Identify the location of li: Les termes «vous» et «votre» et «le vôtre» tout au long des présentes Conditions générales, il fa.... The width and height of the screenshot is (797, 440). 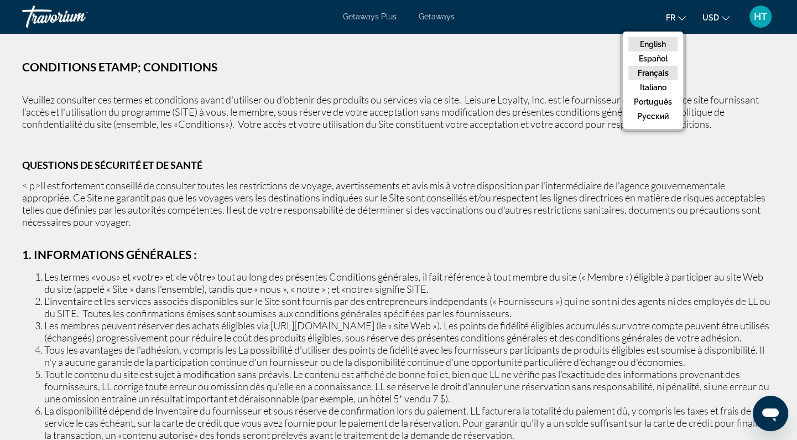
(409, 283).